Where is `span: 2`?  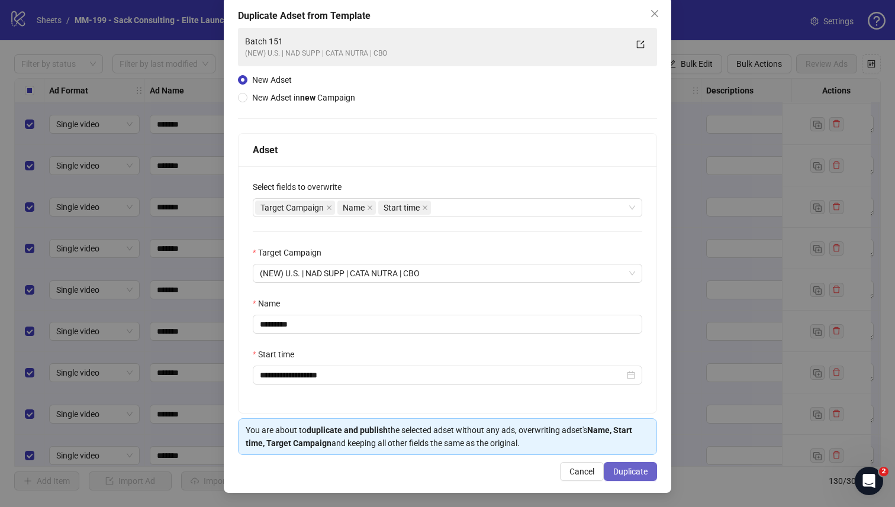 span: 2 is located at coordinates (884, 472).